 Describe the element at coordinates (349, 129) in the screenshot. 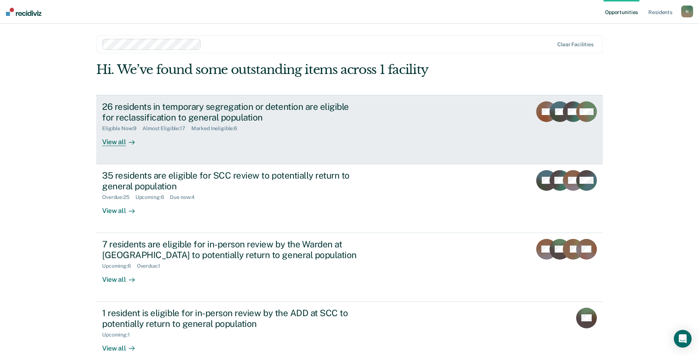

I see `a: 26 residents in temporary segregation or detention are eligible for reclassification to general p...` at that location.